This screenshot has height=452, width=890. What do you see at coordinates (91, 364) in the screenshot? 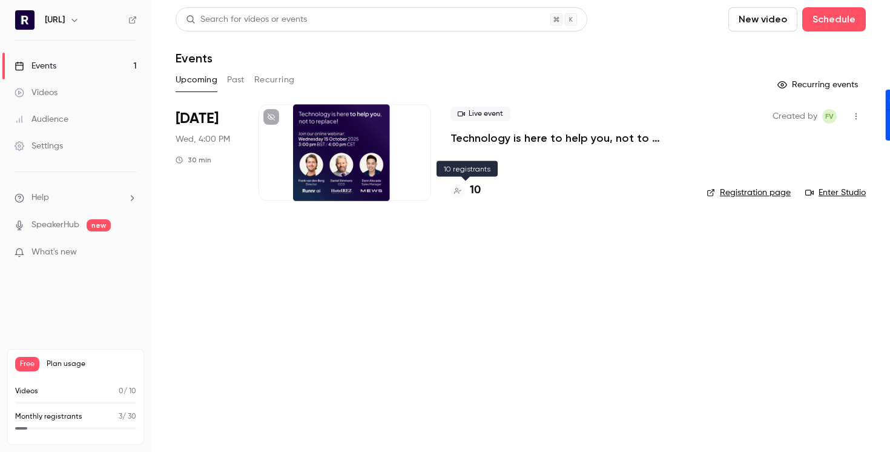
I see `span: Plan usage` at bounding box center [91, 364].